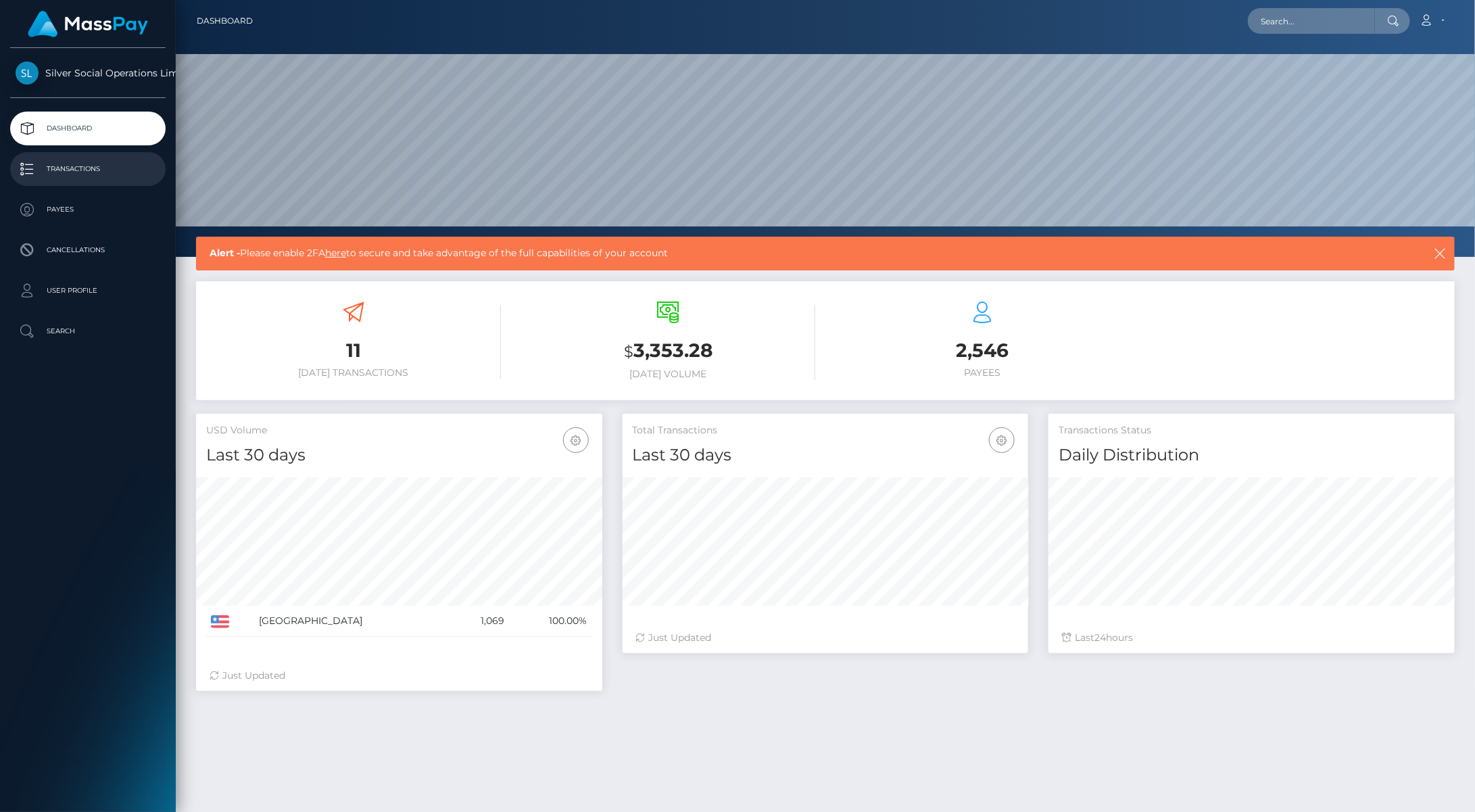  I want to click on h3: 3,353.28, so click(669, 351).